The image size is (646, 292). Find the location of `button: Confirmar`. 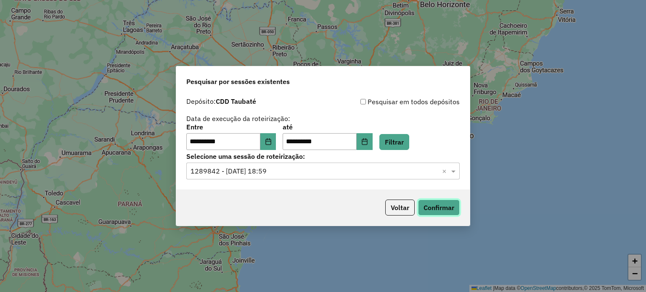

button: Confirmar is located at coordinates (439, 208).